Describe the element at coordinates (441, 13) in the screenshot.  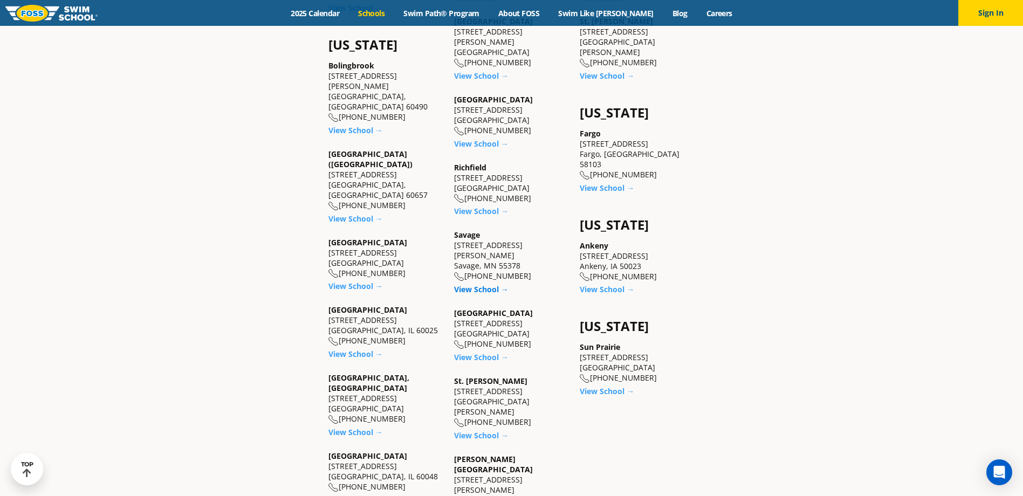
I see `a: Swim Path® Program` at that location.